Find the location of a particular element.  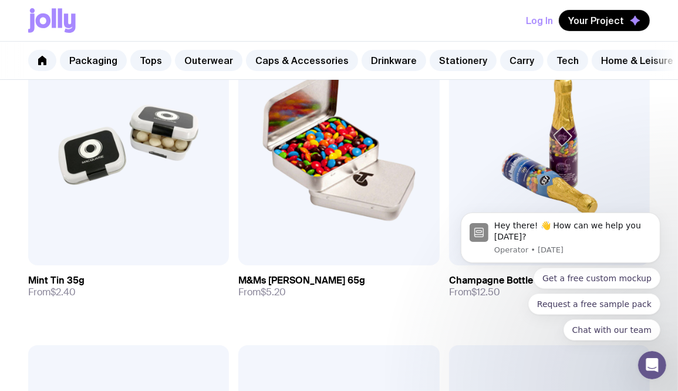

button: Log In is located at coordinates (539, 21).